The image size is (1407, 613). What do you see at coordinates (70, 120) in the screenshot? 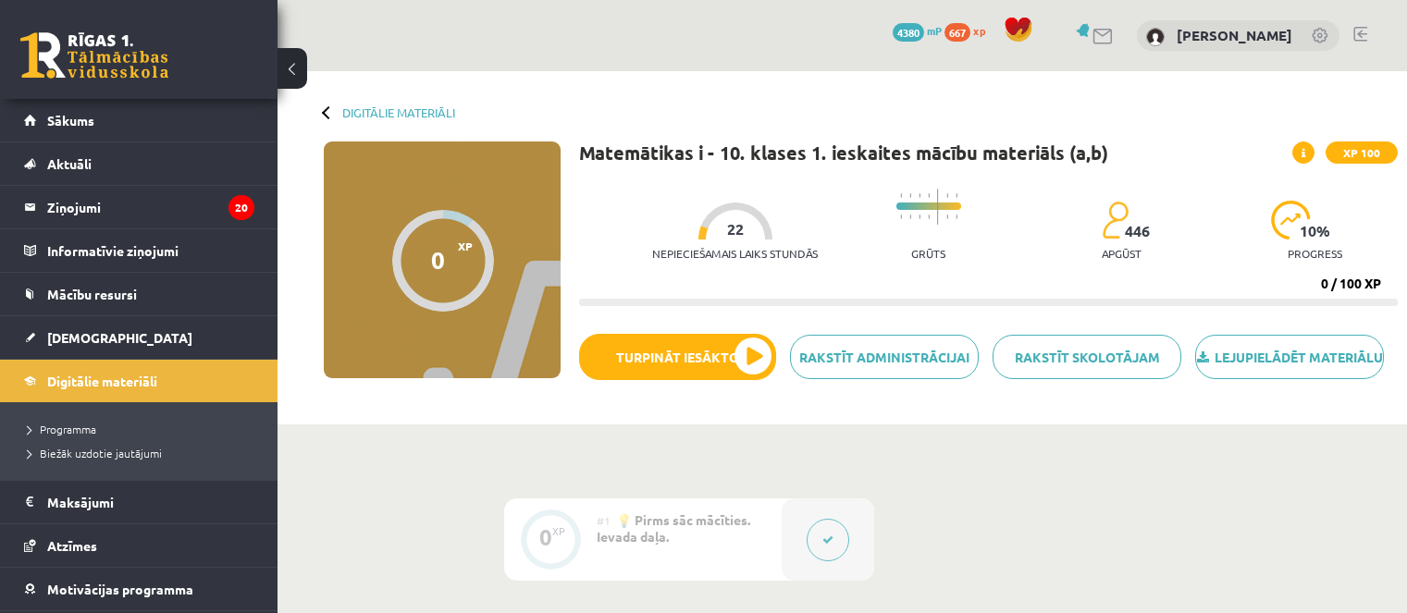
I see `span: Sākums` at bounding box center [70, 120].